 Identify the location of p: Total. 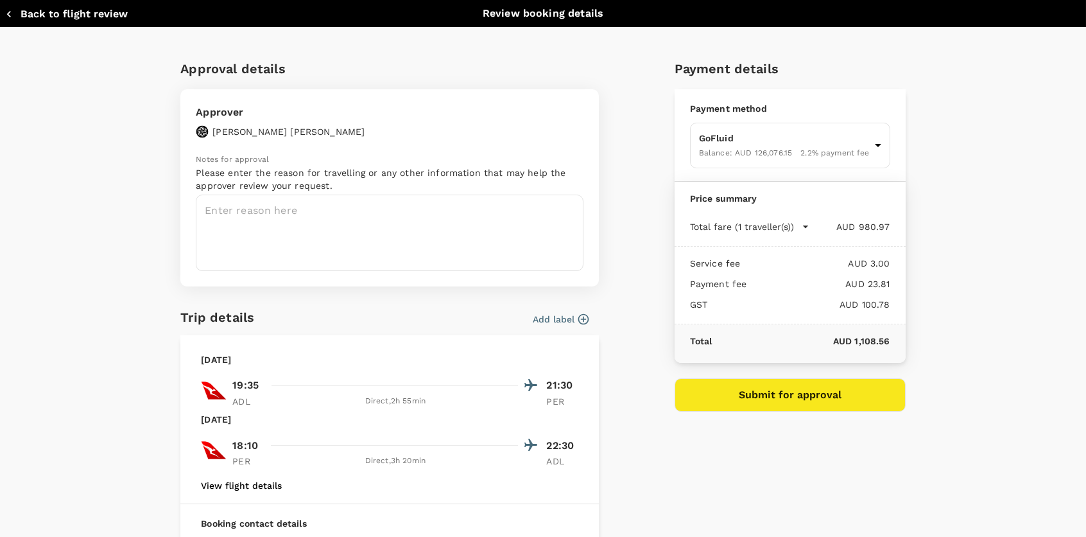
(701, 341).